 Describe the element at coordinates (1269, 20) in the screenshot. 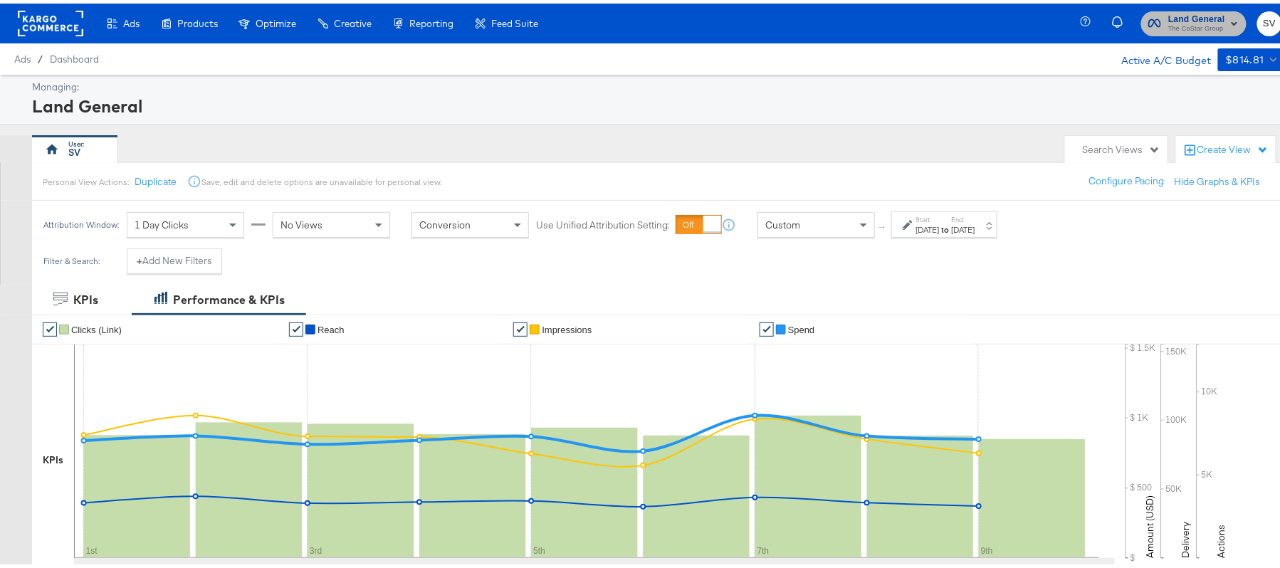

I see `span: SV` at that location.